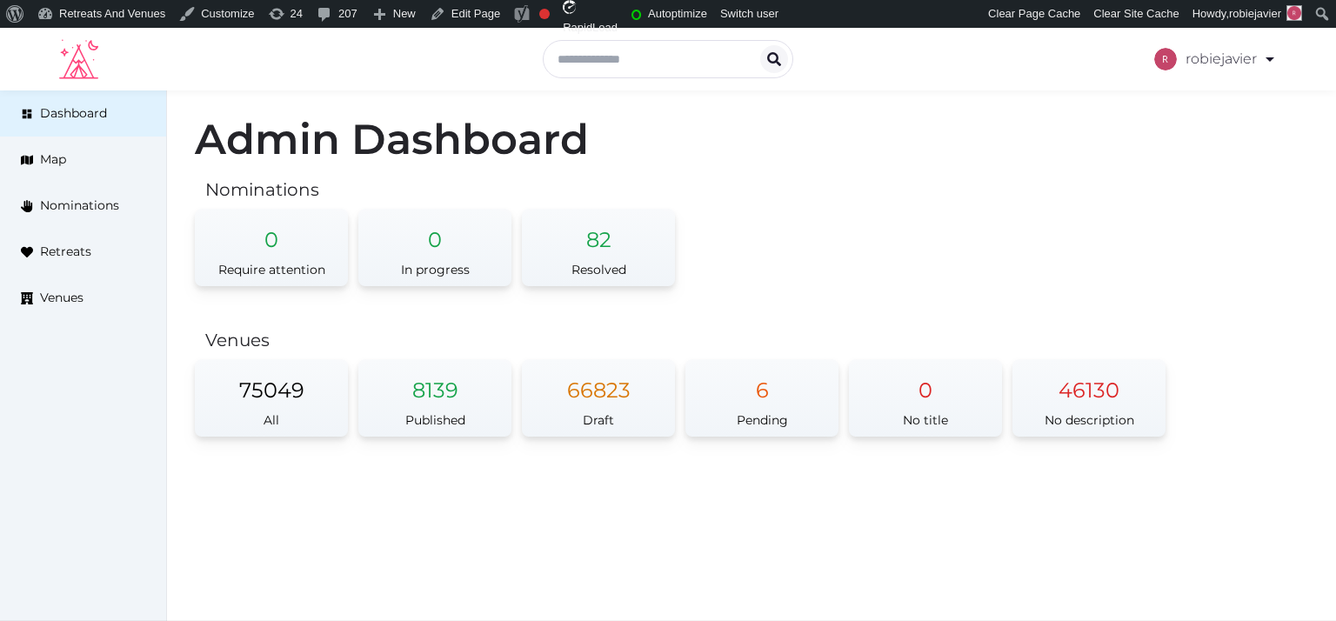 The width and height of the screenshot is (1336, 621). Describe the element at coordinates (271, 420) in the screenshot. I see `span: All` at that location.